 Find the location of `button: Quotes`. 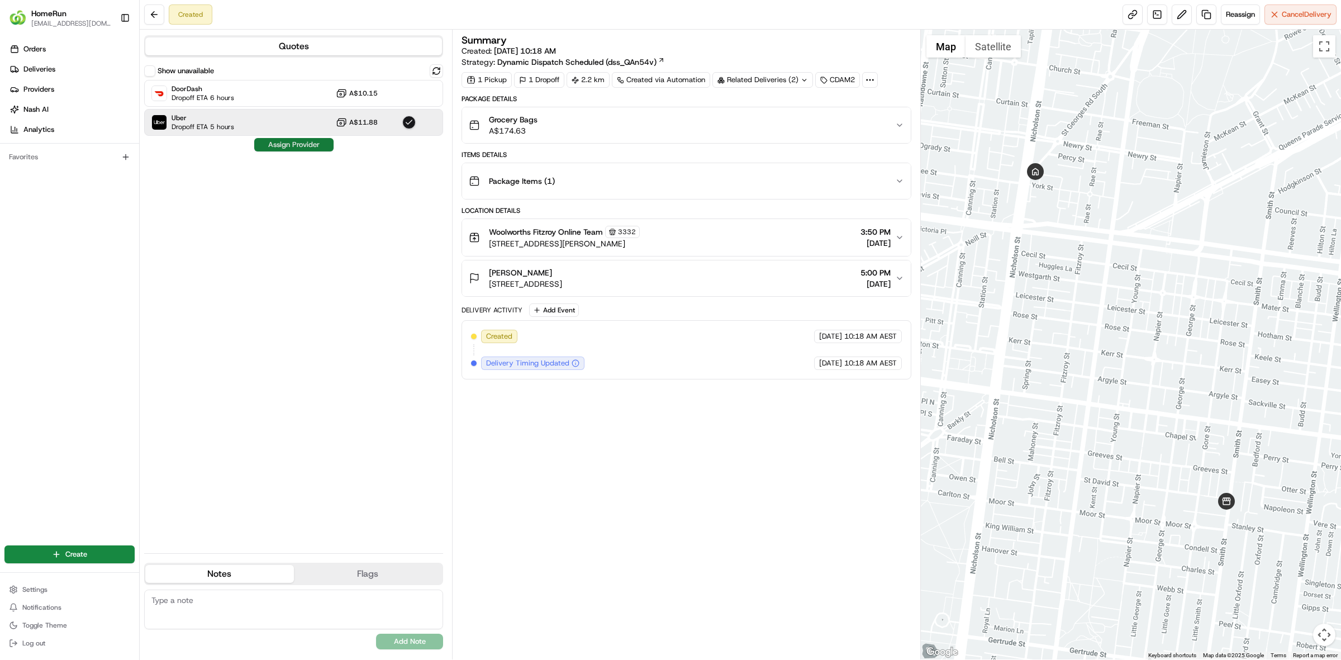

button: Quotes is located at coordinates (293, 46).